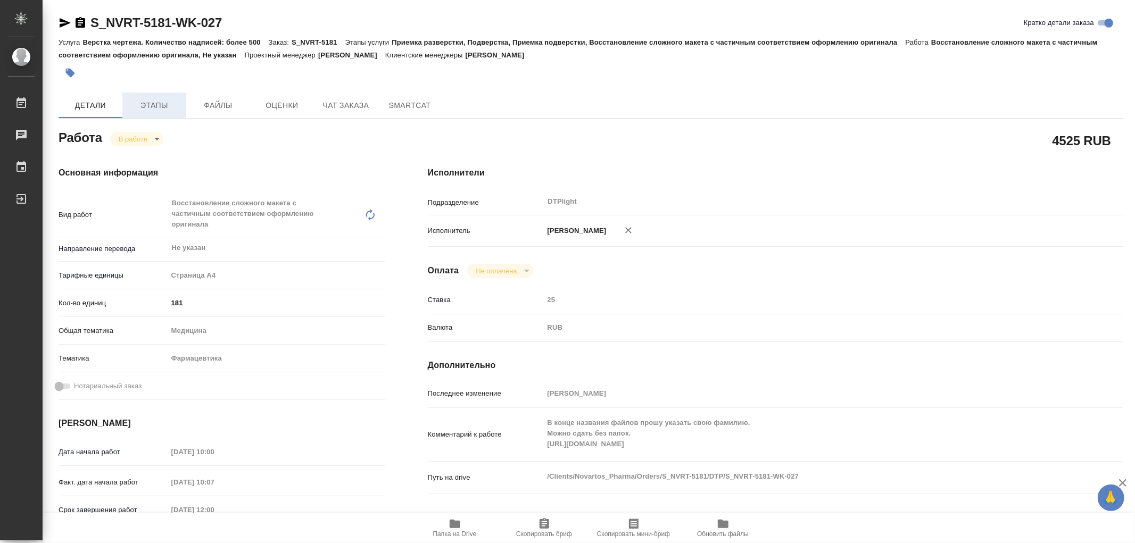 The height and width of the screenshot is (543, 1135). What do you see at coordinates (496, 271) in the screenshot?
I see `button: Не оплачена` at bounding box center [496, 271].